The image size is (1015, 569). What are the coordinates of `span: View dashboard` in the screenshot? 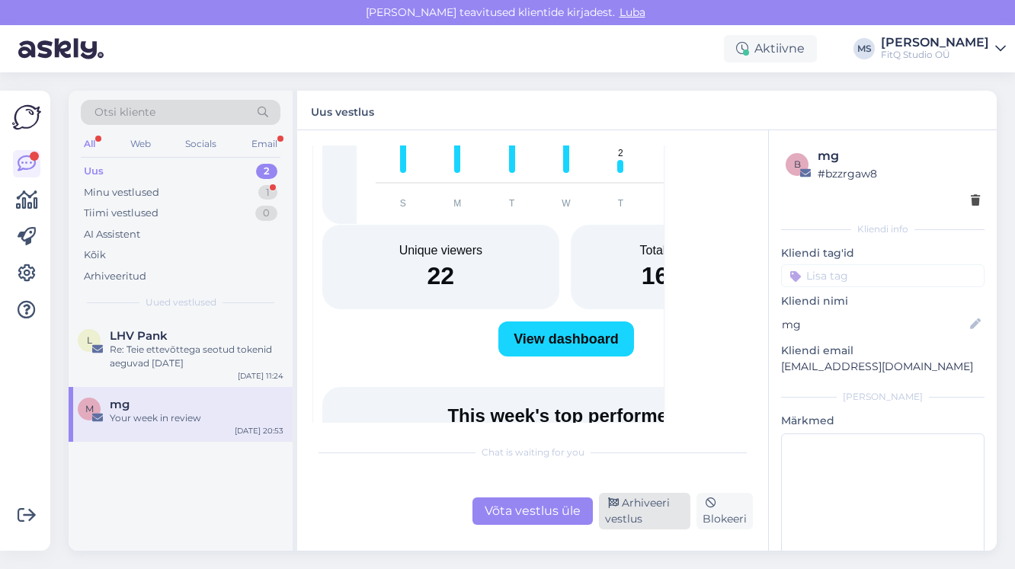 It's located at (566, 339).